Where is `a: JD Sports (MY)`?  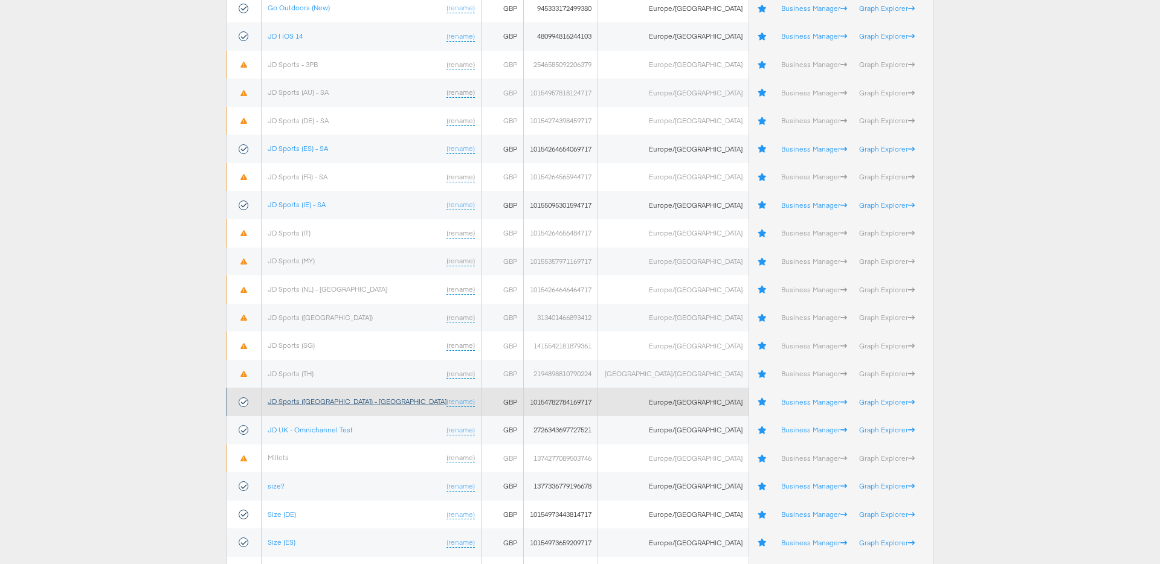 a: JD Sports (MY) is located at coordinates (291, 260).